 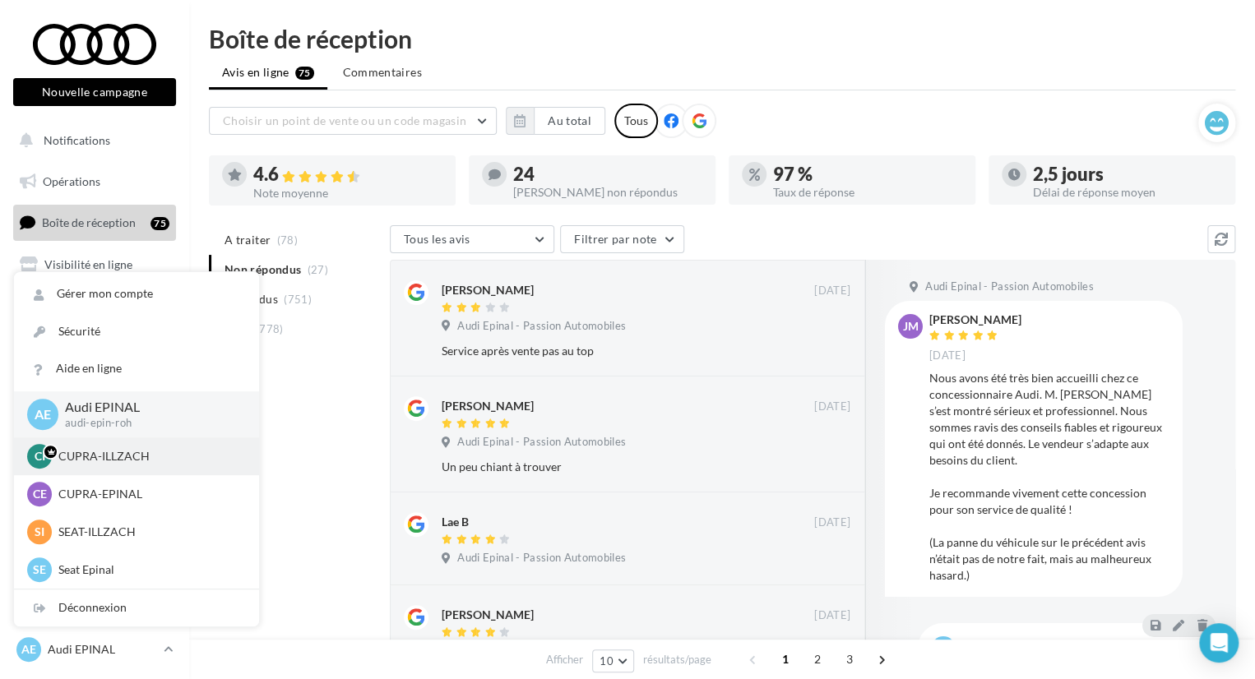 I want to click on a: Sécurité, so click(x=137, y=331).